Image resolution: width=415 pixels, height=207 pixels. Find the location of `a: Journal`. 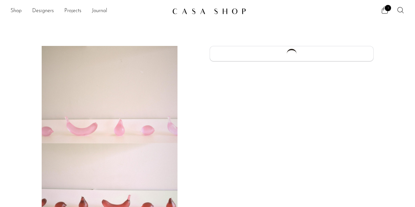

a: Journal is located at coordinates (99, 11).